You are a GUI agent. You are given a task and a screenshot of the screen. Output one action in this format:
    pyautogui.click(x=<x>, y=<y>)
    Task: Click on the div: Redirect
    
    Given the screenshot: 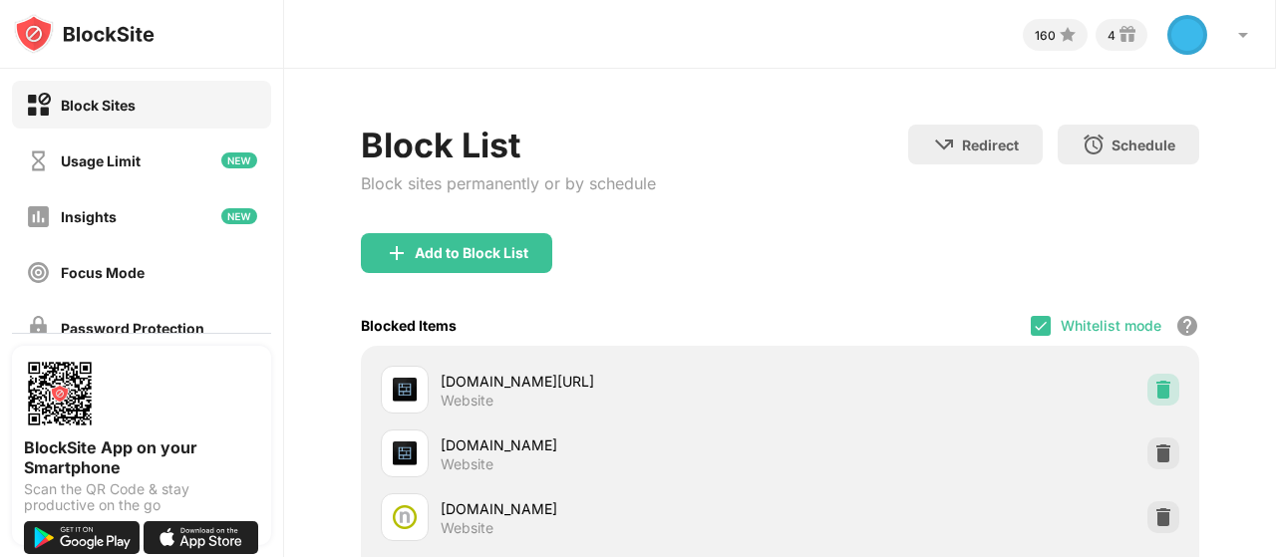 What is the action you would take?
    pyautogui.click(x=990, y=145)
    